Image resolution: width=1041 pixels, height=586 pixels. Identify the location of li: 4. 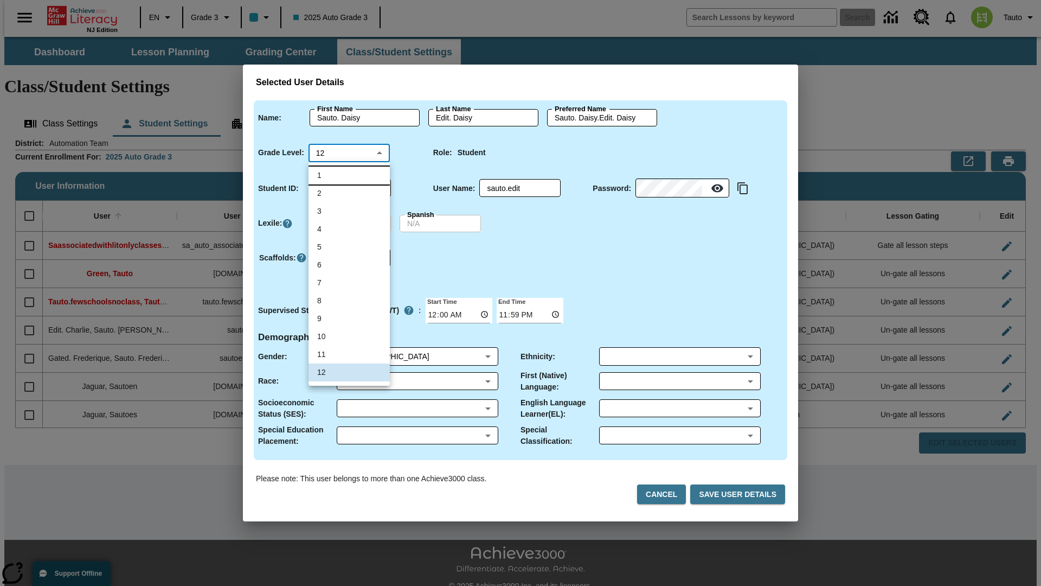
(349, 229).